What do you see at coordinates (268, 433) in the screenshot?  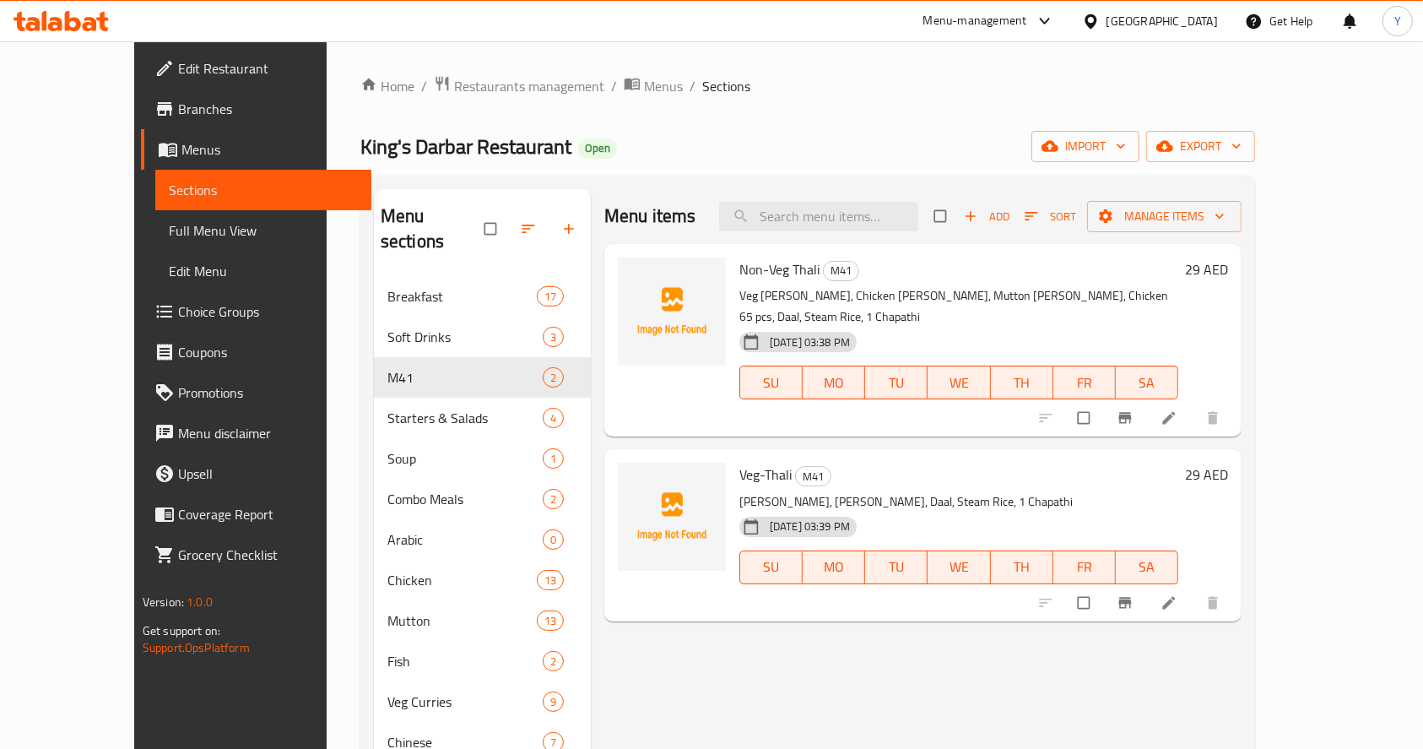 I see `span: Menu disclaimer` at bounding box center [268, 433].